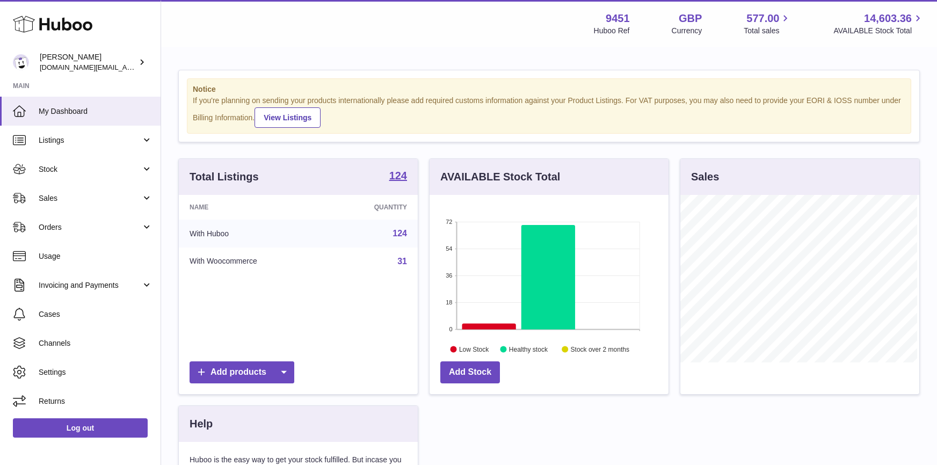 Image resolution: width=937 pixels, height=465 pixels. I want to click on text: Healthy stock, so click(528, 349).